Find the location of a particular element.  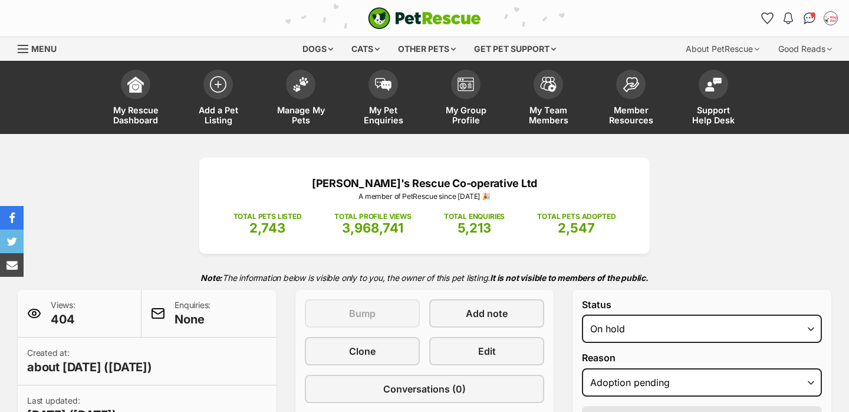

span: 2,743 is located at coordinates (267, 228).